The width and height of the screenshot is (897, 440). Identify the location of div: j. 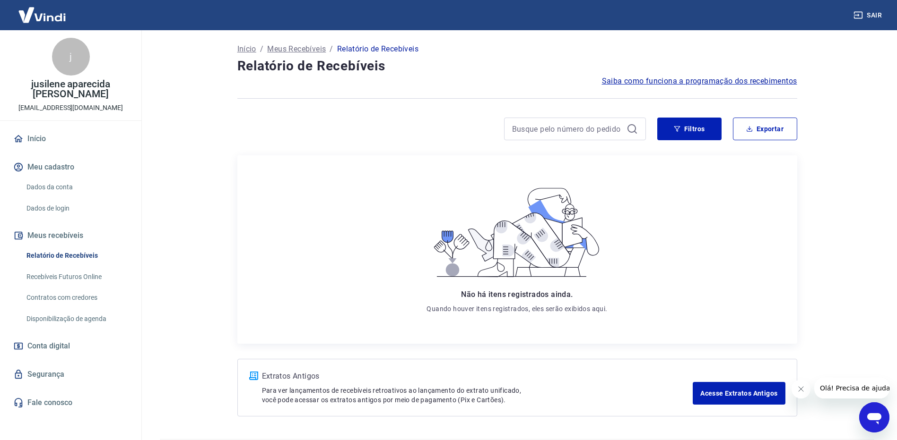
(71, 57).